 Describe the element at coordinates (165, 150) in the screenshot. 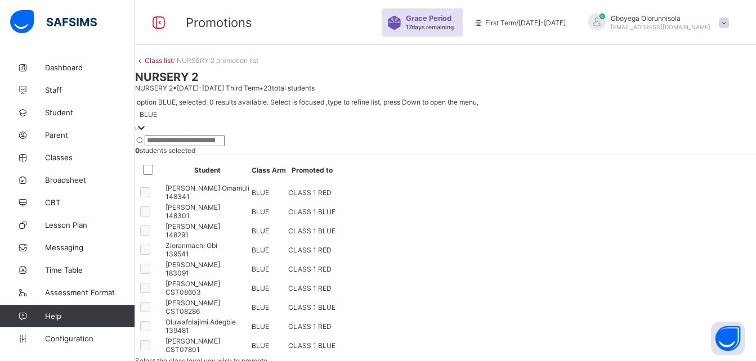

I see `span: students selected` at that location.